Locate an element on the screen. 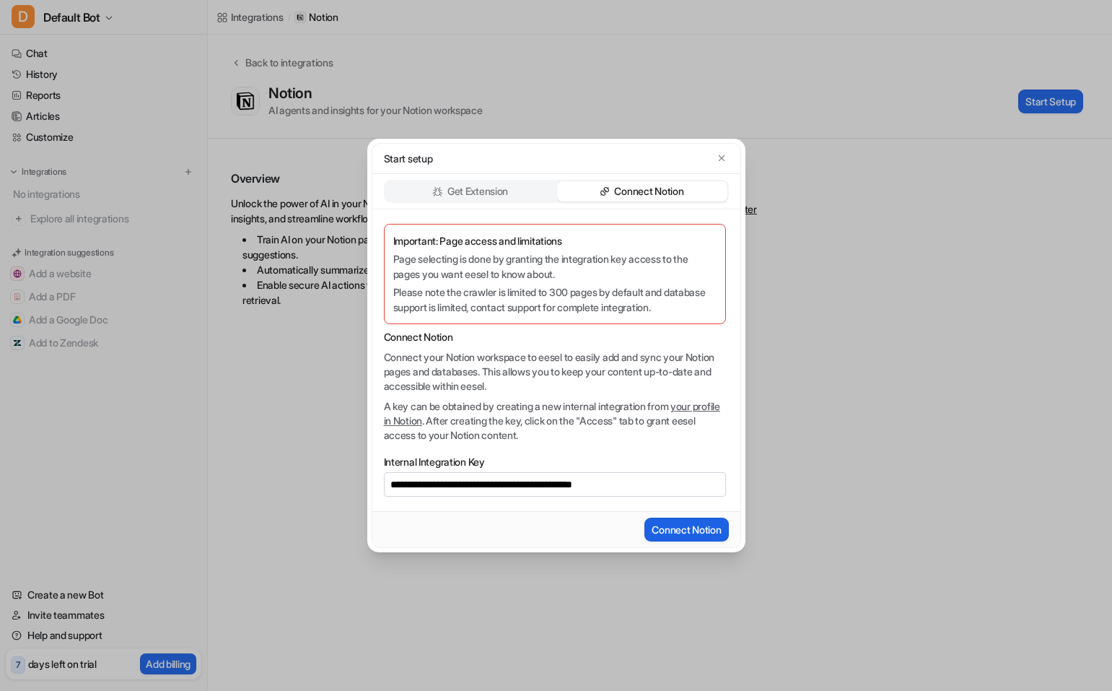 The width and height of the screenshot is (1112, 691). p: Important: Page access and limitations is located at coordinates (555, 240).